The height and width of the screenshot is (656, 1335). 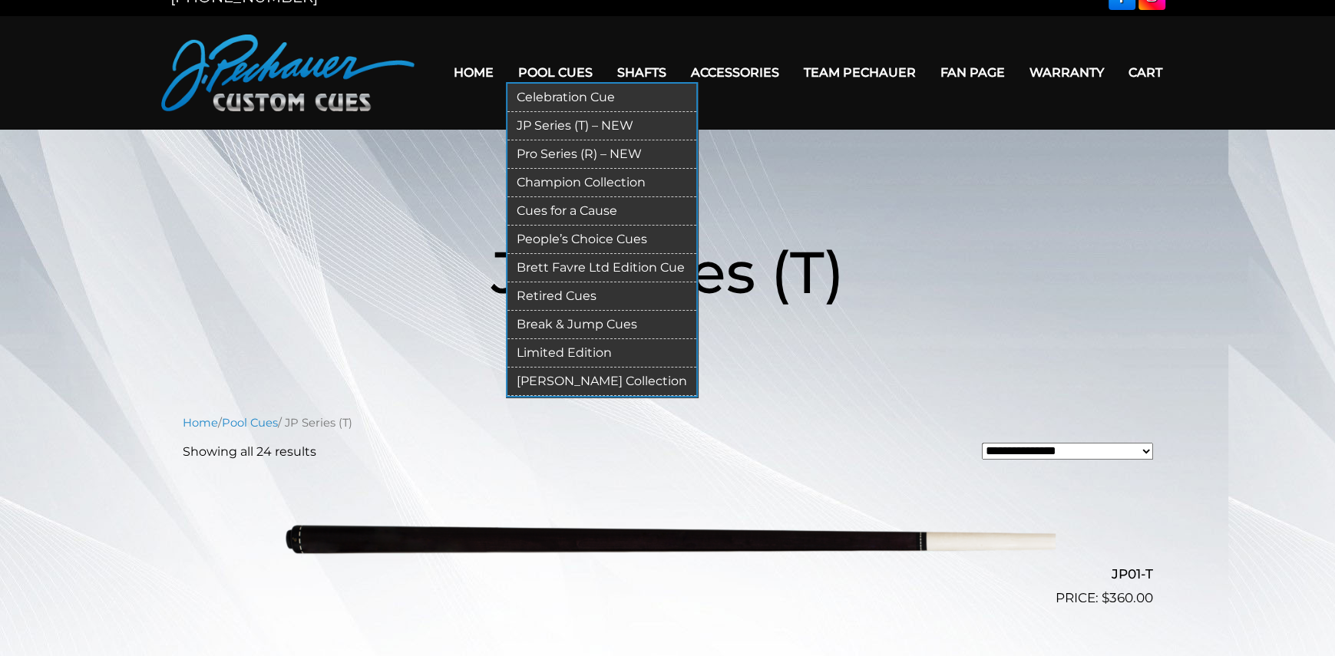 I want to click on a: JP Series (T) – NEW, so click(x=602, y=126).